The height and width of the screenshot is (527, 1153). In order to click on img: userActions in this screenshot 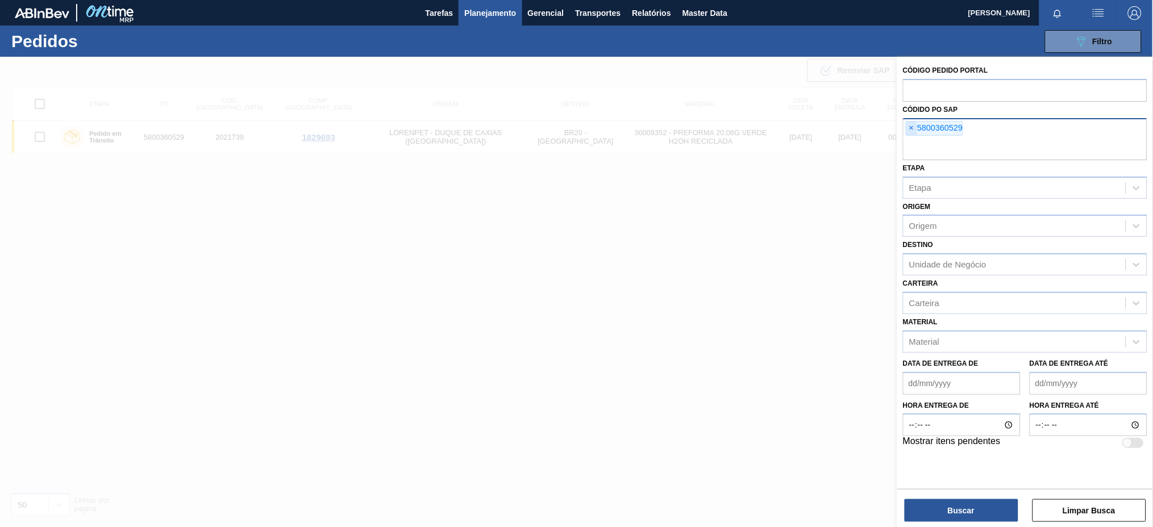, I will do `click(1099, 13)`.